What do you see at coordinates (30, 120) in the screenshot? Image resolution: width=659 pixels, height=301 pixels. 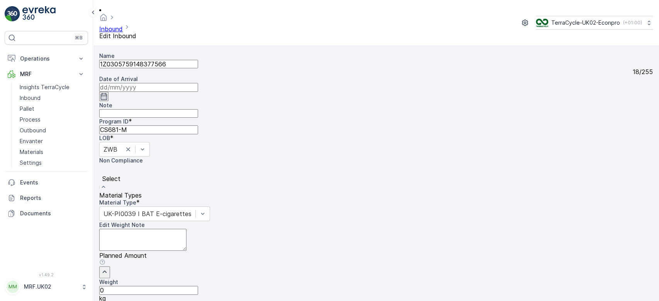 I see `p: Process` at bounding box center [30, 120].